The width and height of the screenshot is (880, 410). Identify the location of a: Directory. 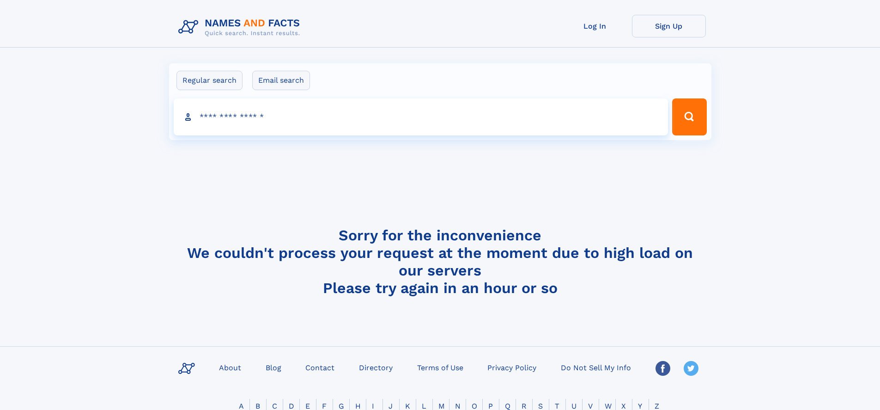
(375, 367).